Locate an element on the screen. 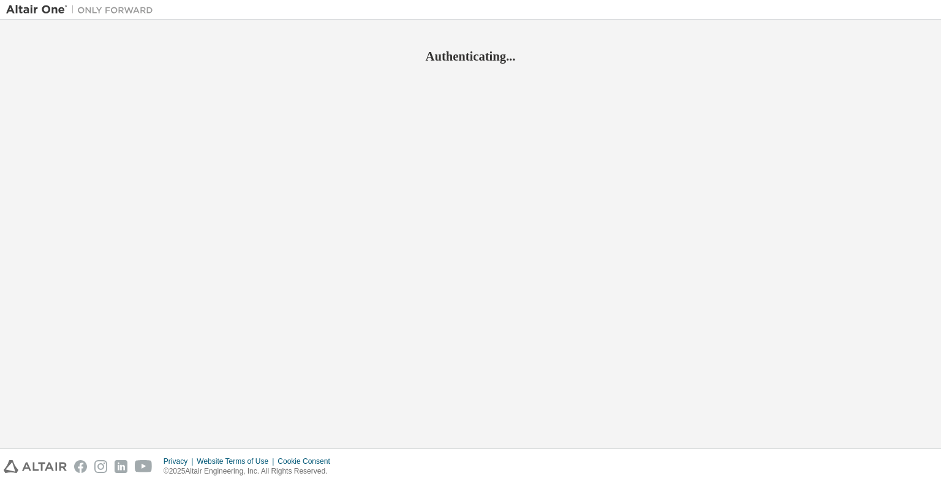  img: facebook.svg is located at coordinates (80, 467).